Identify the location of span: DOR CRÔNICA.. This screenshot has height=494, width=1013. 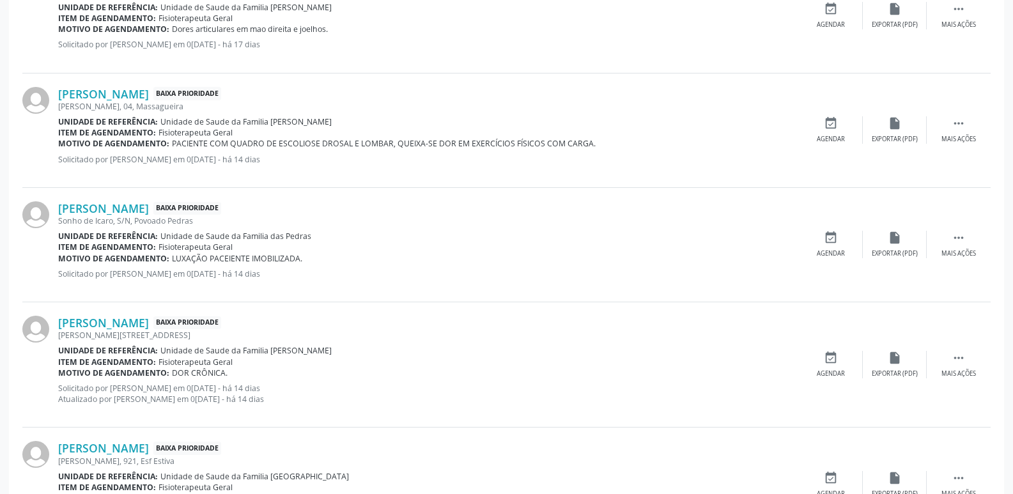
(199, 373).